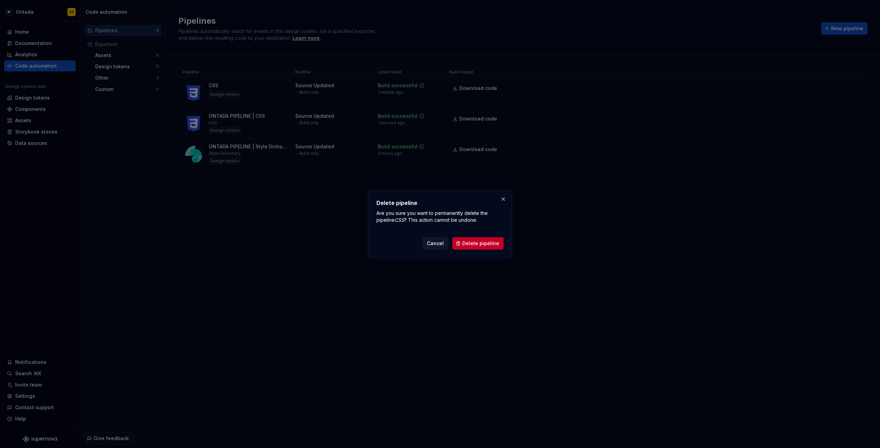 The image size is (880, 448). I want to click on span: Delete pipeline, so click(480, 244).